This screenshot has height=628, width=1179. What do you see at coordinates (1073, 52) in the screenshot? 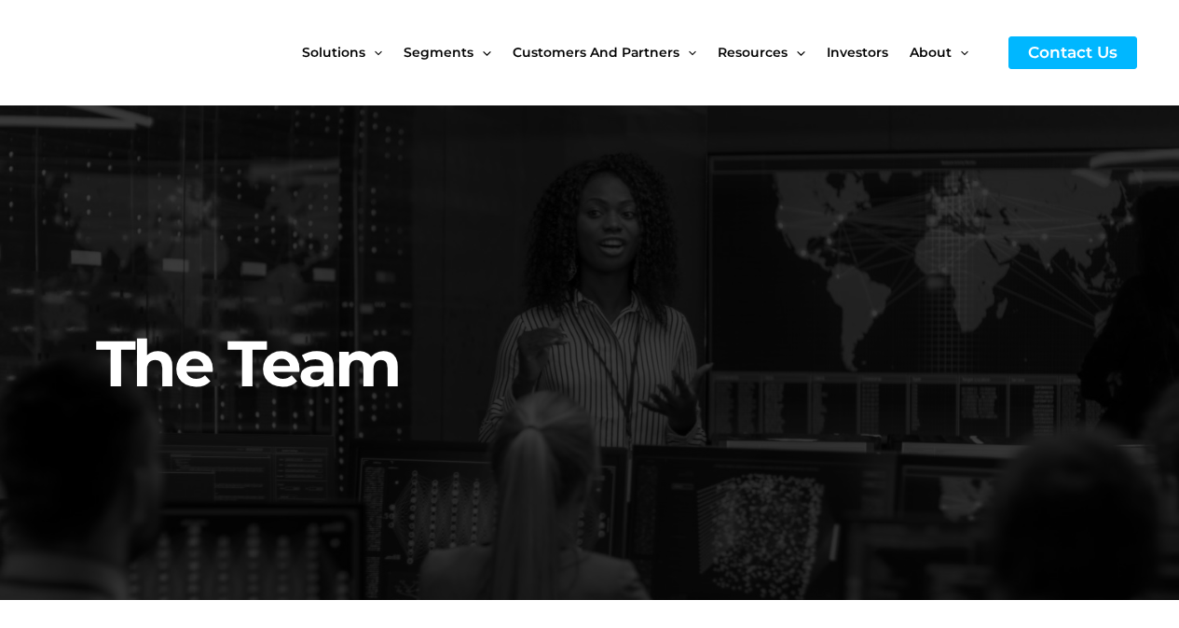
I see `a: Contact Us` at bounding box center [1073, 52].